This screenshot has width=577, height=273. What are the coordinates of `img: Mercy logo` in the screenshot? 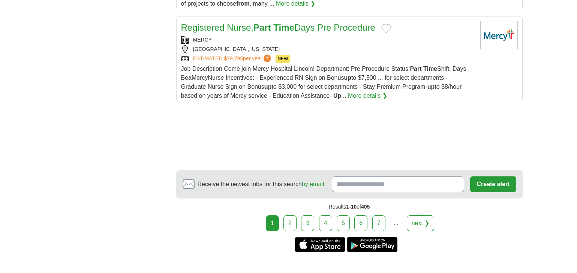 It's located at (499, 35).